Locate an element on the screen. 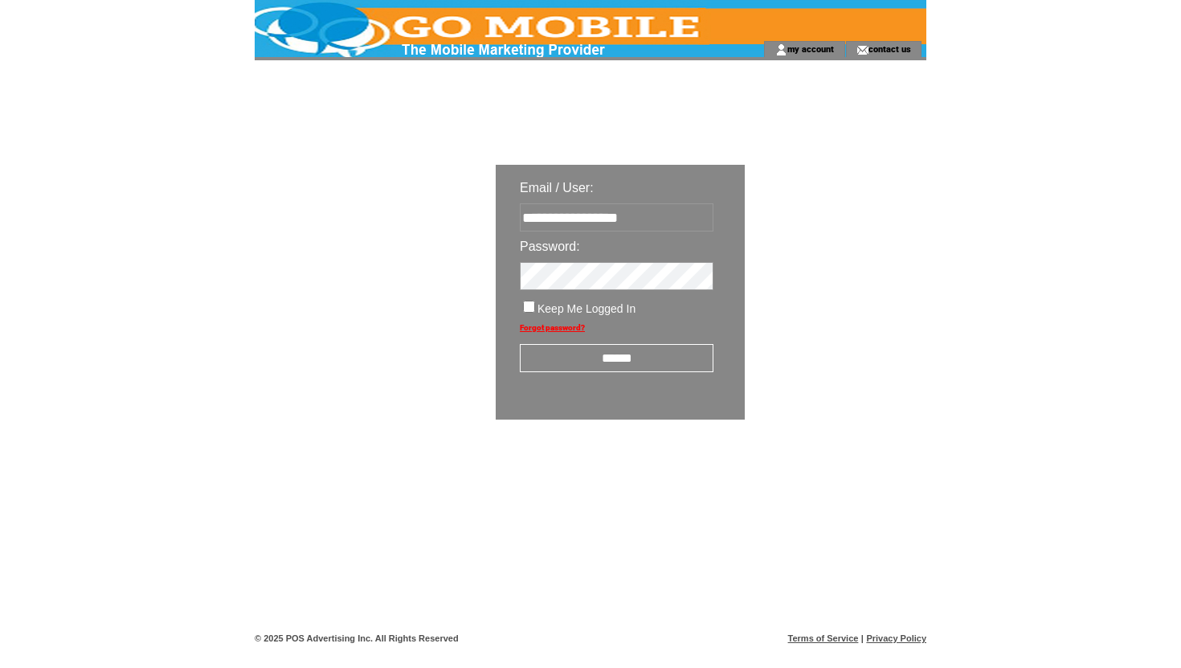  span: Password: is located at coordinates (550, 246).